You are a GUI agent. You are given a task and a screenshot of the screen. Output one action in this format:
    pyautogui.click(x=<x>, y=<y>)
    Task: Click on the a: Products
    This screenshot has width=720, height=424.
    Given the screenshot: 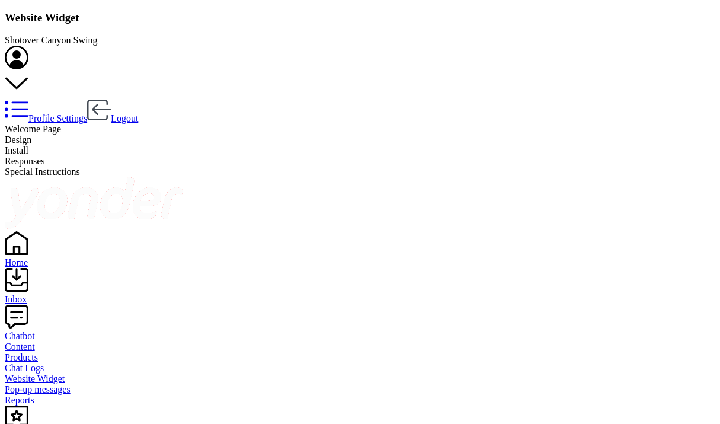 What is the action you would take?
    pyautogui.click(x=360, y=358)
    